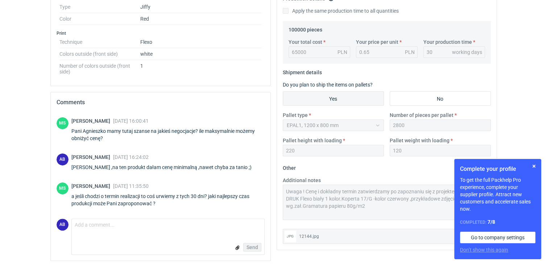 This screenshot has height=265, width=547. I want to click on dd: Red, so click(201, 19).